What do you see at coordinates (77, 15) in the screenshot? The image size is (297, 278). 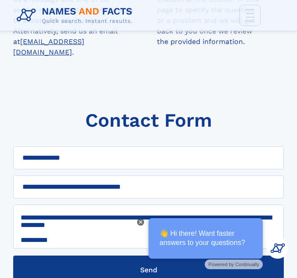 I see `img: Logo Names and Facts` at bounding box center [77, 15].